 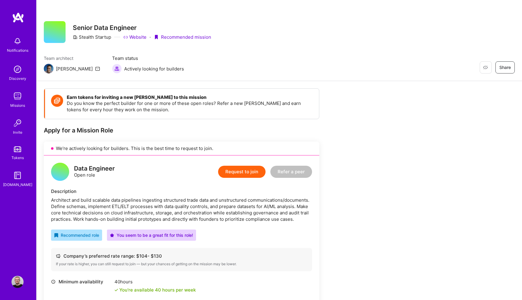 What do you see at coordinates (182, 264) in the screenshot?
I see `div: If your rate is higher, you can still request to join — but your chances of getting on the missio...` at bounding box center [182, 264].